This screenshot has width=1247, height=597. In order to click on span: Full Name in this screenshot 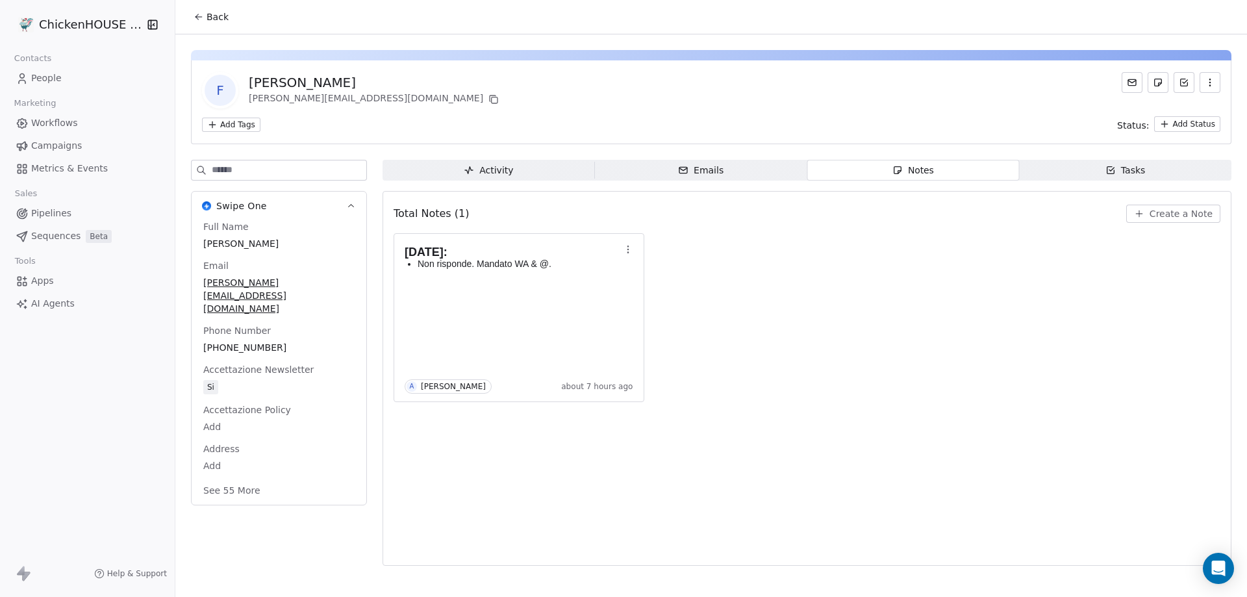, I will do `click(226, 227)`.